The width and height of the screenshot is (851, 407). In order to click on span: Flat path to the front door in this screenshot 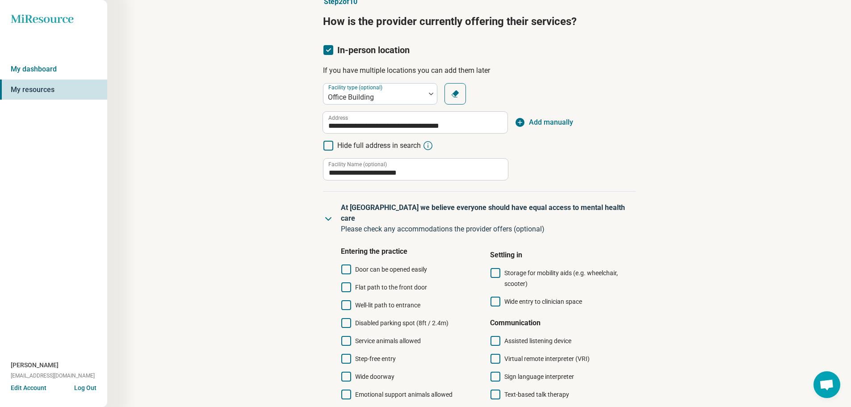, I will do `click(391, 287)`.